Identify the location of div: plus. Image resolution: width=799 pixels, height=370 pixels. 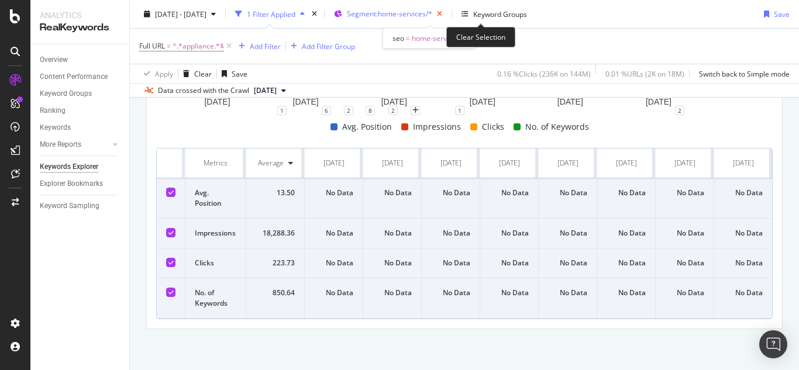
(415, 111).